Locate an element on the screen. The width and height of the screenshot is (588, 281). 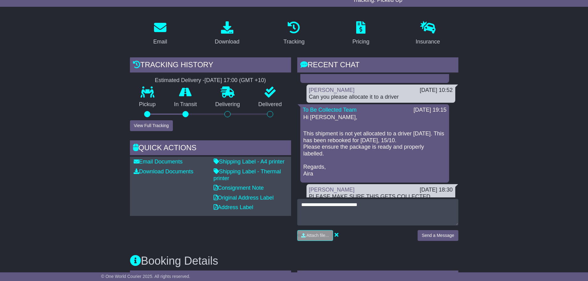
a: Shipping Label - Thermal printer is located at coordinates (247, 175).